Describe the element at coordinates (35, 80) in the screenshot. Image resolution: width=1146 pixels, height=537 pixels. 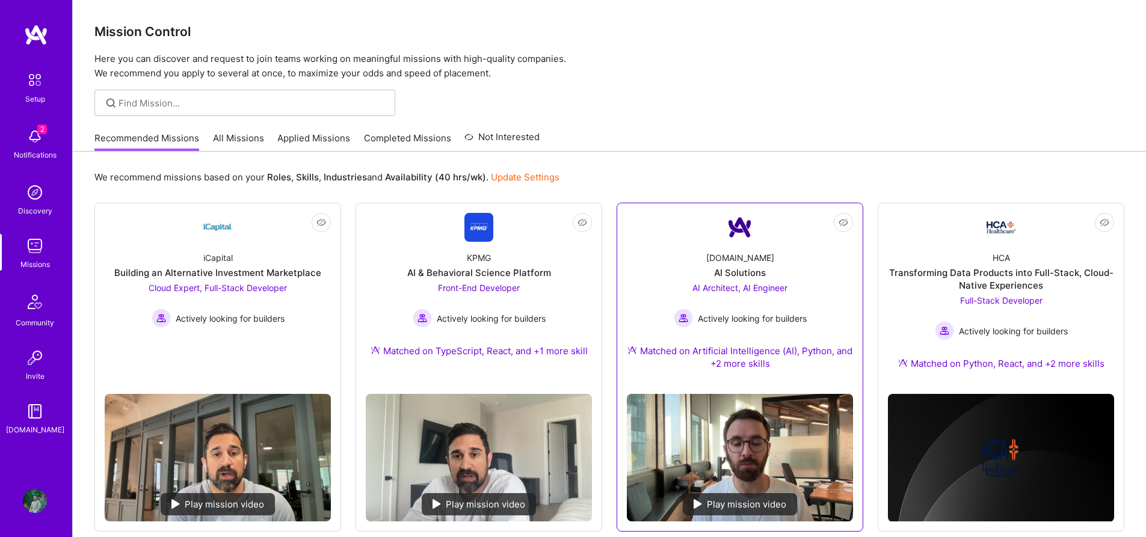
I see `img: setup` at that location.